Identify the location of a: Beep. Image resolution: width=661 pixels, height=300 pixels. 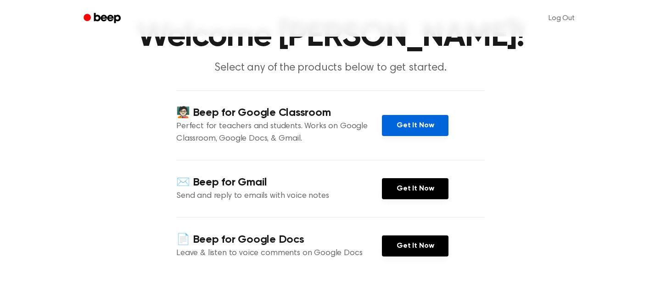
(103, 18).